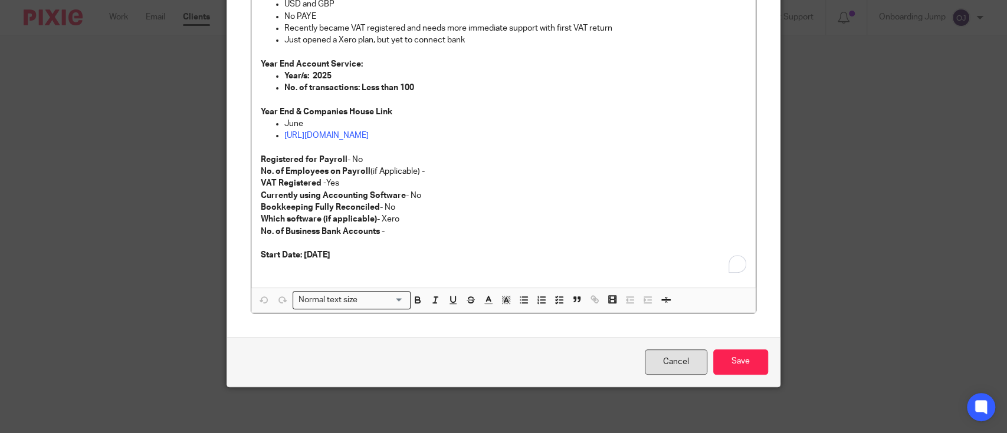  Describe the element at coordinates (333, 196) in the screenshot. I see `strong: Currently using Accounting Software` at that location.